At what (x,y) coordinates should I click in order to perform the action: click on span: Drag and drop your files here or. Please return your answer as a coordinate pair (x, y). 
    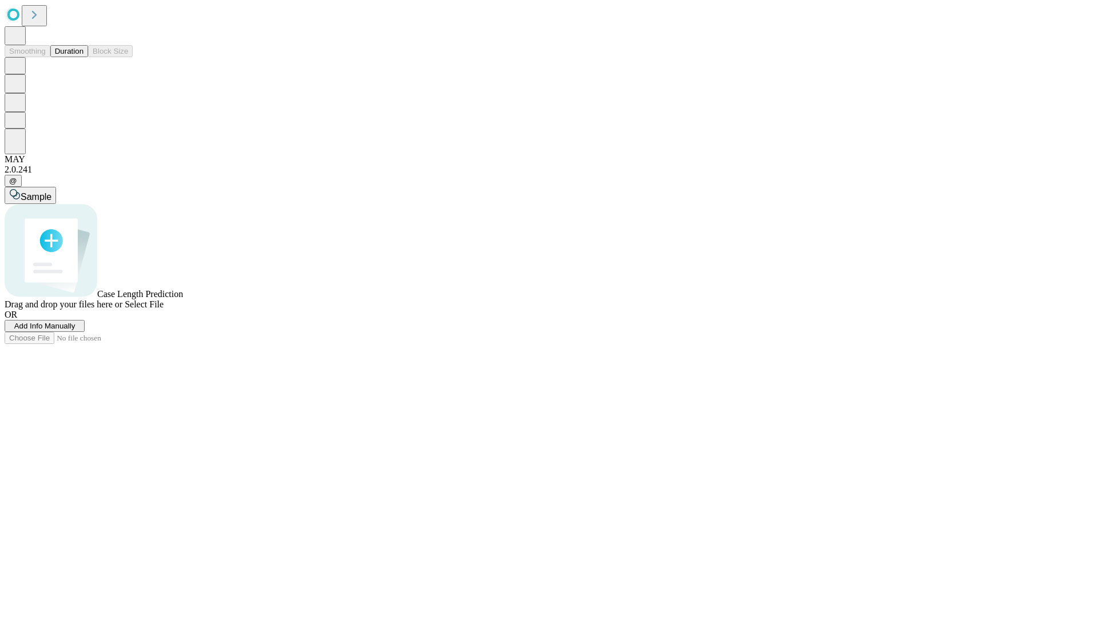
    Looking at the image, I should click on (63, 304).